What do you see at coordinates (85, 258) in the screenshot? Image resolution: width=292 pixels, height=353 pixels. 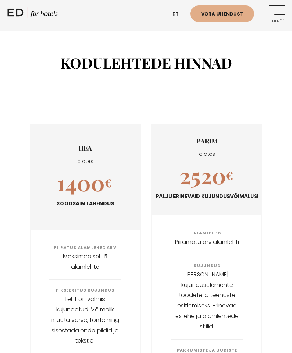 I see `li: Maksimaalselt 5 alamlehte` at bounding box center [85, 258].